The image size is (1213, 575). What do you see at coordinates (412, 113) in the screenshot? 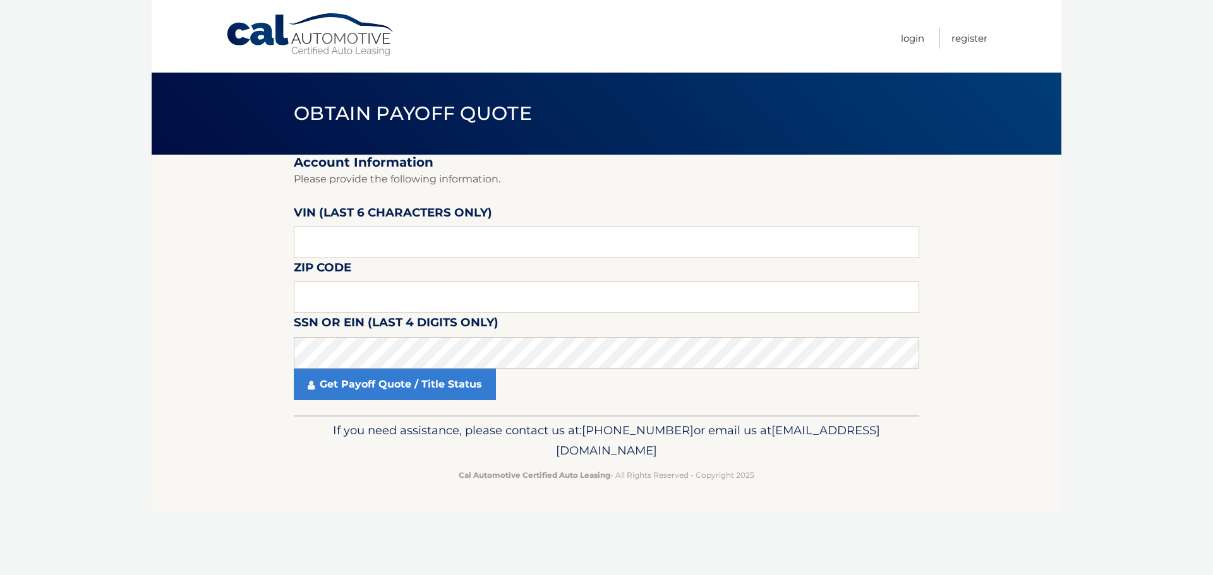
I see `span: Obtain Payoff Quote` at bounding box center [412, 113].